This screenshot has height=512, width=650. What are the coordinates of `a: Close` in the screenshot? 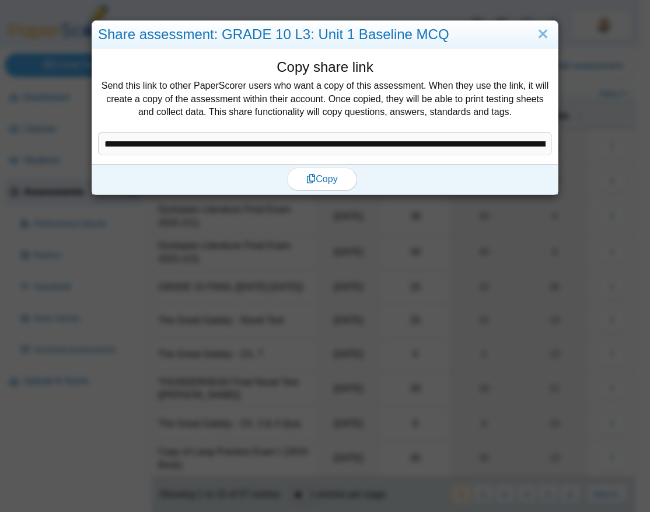 It's located at (543, 34).